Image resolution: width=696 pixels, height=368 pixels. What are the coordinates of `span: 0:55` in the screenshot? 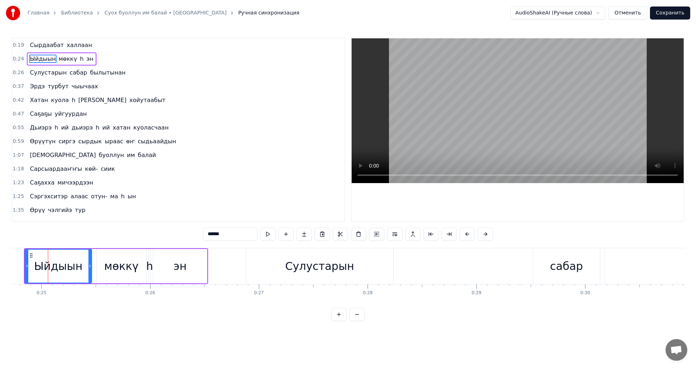 It's located at (18, 128).